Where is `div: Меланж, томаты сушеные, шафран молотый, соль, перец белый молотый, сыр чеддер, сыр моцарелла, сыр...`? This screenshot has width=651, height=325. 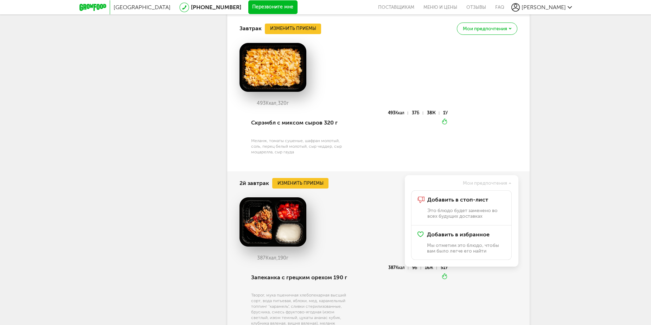
div: Меланж, томаты сушеные, шафран молотый, соль, перец белый молотый, сыр чеддер, сыр моцарелла, сыр... is located at coordinates (300, 146).